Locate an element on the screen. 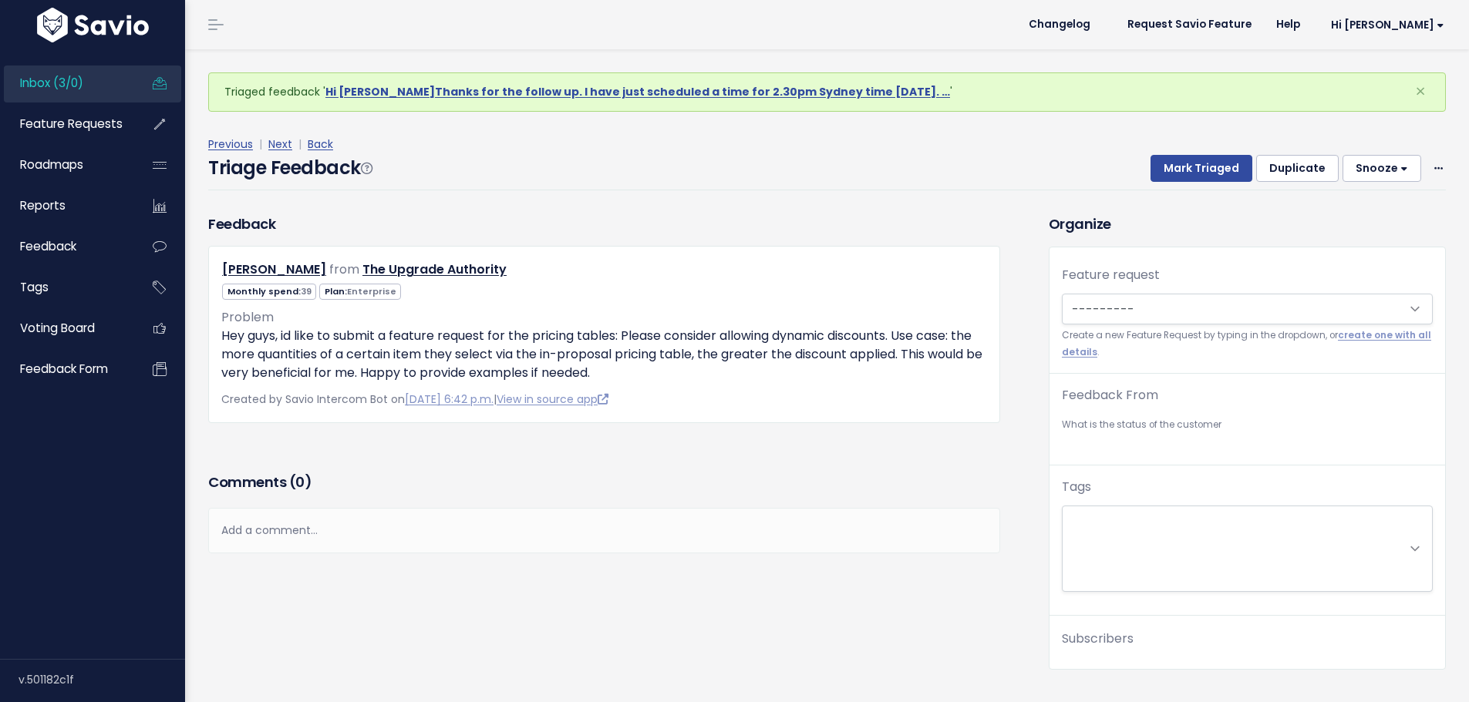  a: Inbox (3/0) is located at coordinates (66, 83).